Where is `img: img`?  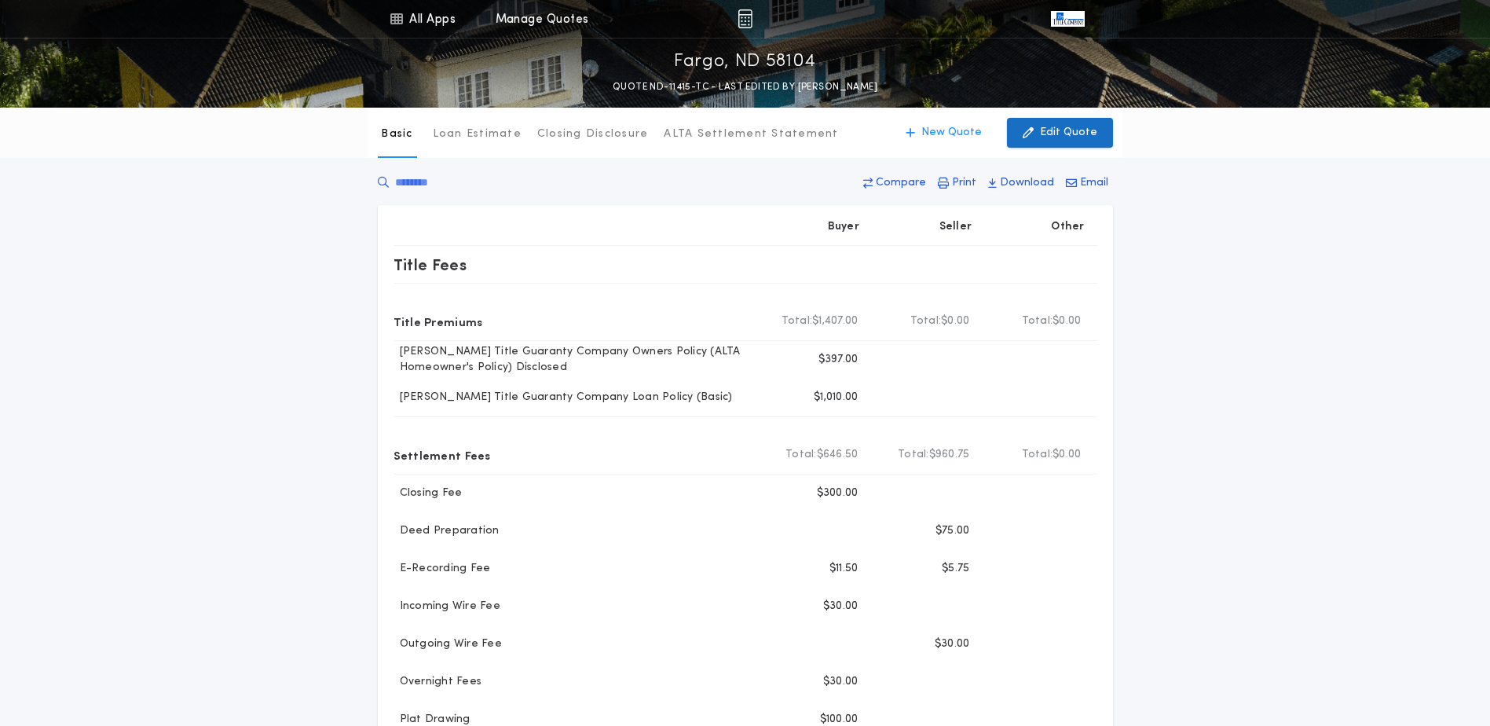 img: img is located at coordinates (745, 19).